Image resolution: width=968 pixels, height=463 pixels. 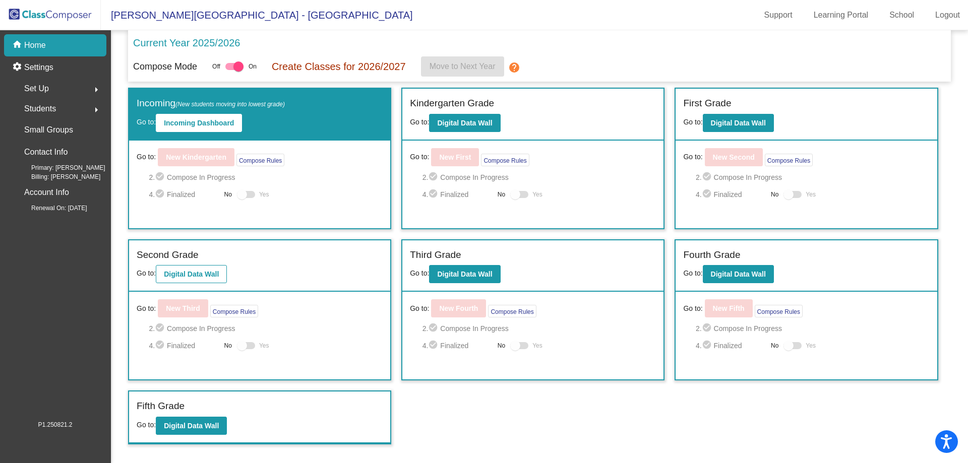 I want to click on a: Support, so click(x=778, y=15).